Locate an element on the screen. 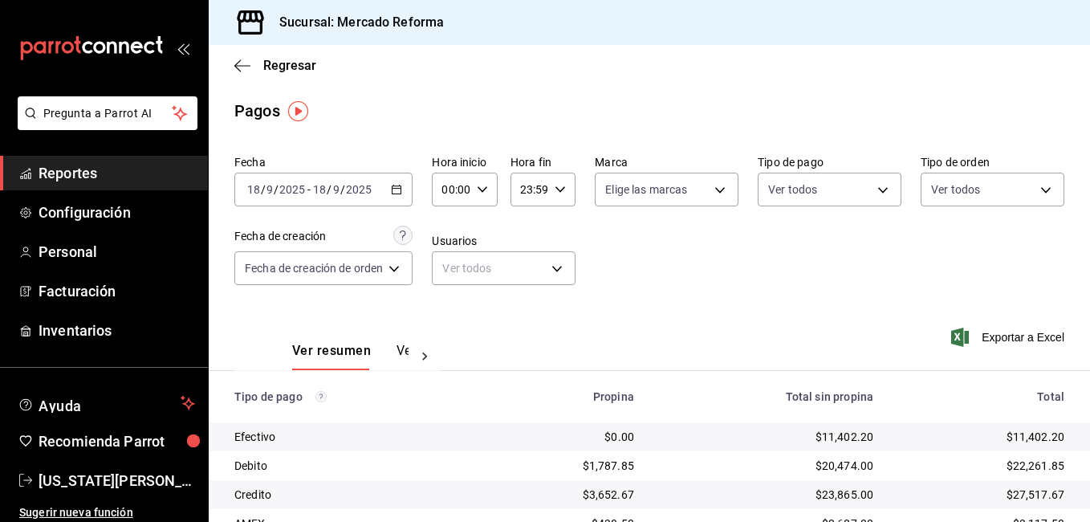  span: Elige las marcas is located at coordinates (646, 189).